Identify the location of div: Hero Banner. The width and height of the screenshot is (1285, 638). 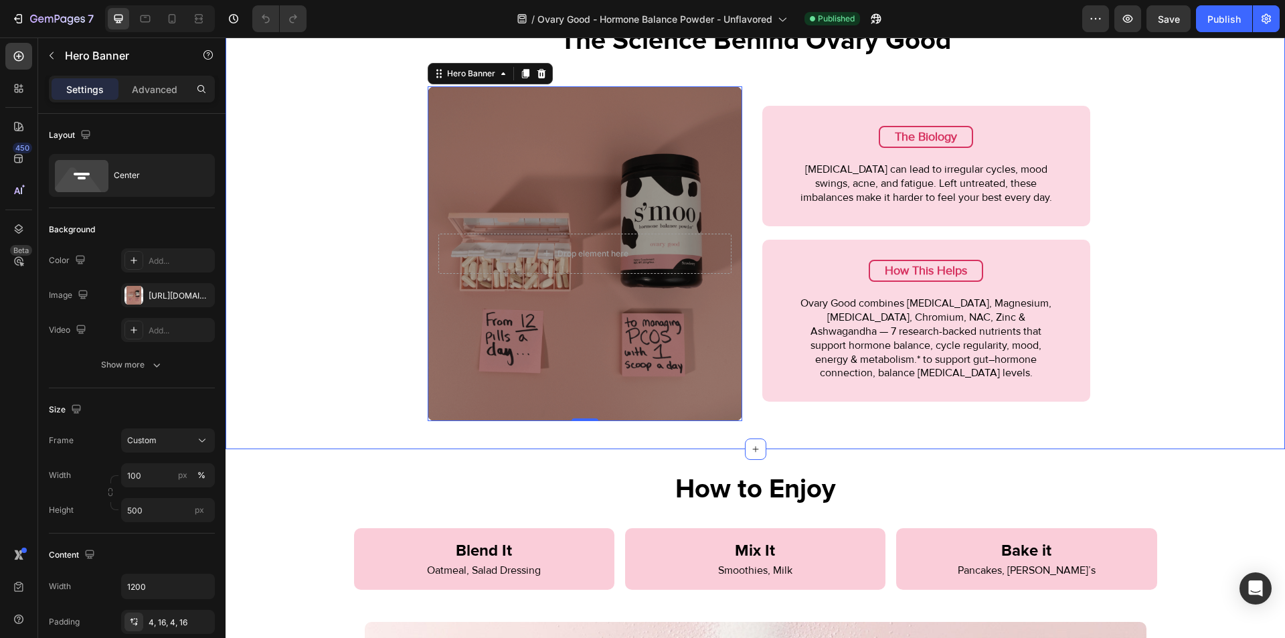
(246, 36).